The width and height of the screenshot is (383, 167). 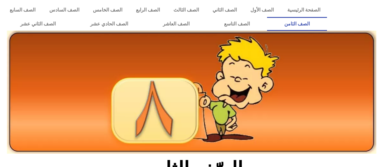 I want to click on a: الصف الرابع, so click(x=148, y=10).